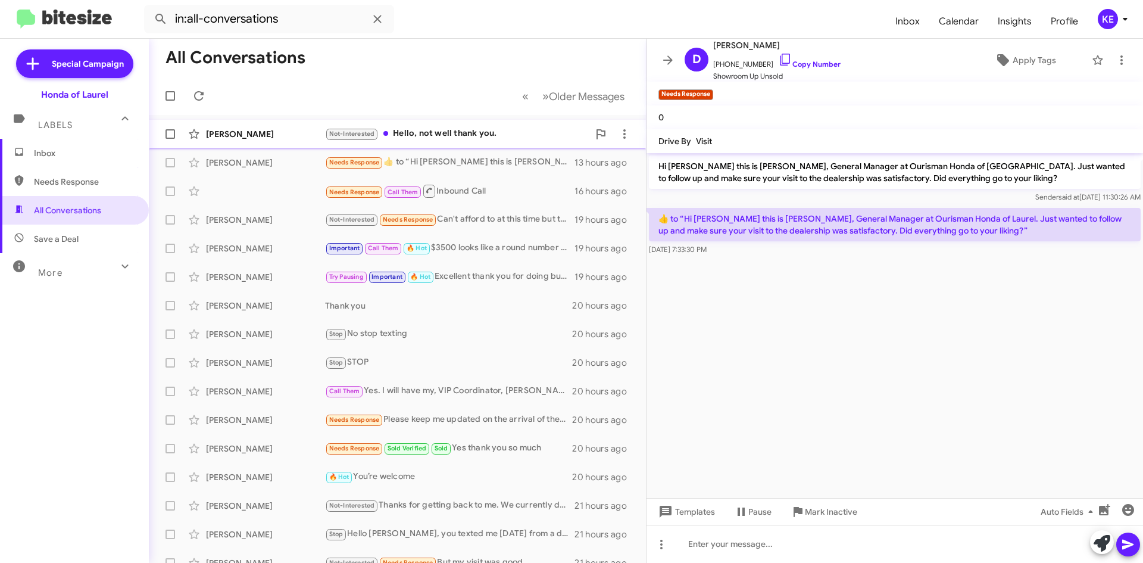  What do you see at coordinates (448, 333) in the screenshot?
I see `div: No stop texting` at bounding box center [448, 333].